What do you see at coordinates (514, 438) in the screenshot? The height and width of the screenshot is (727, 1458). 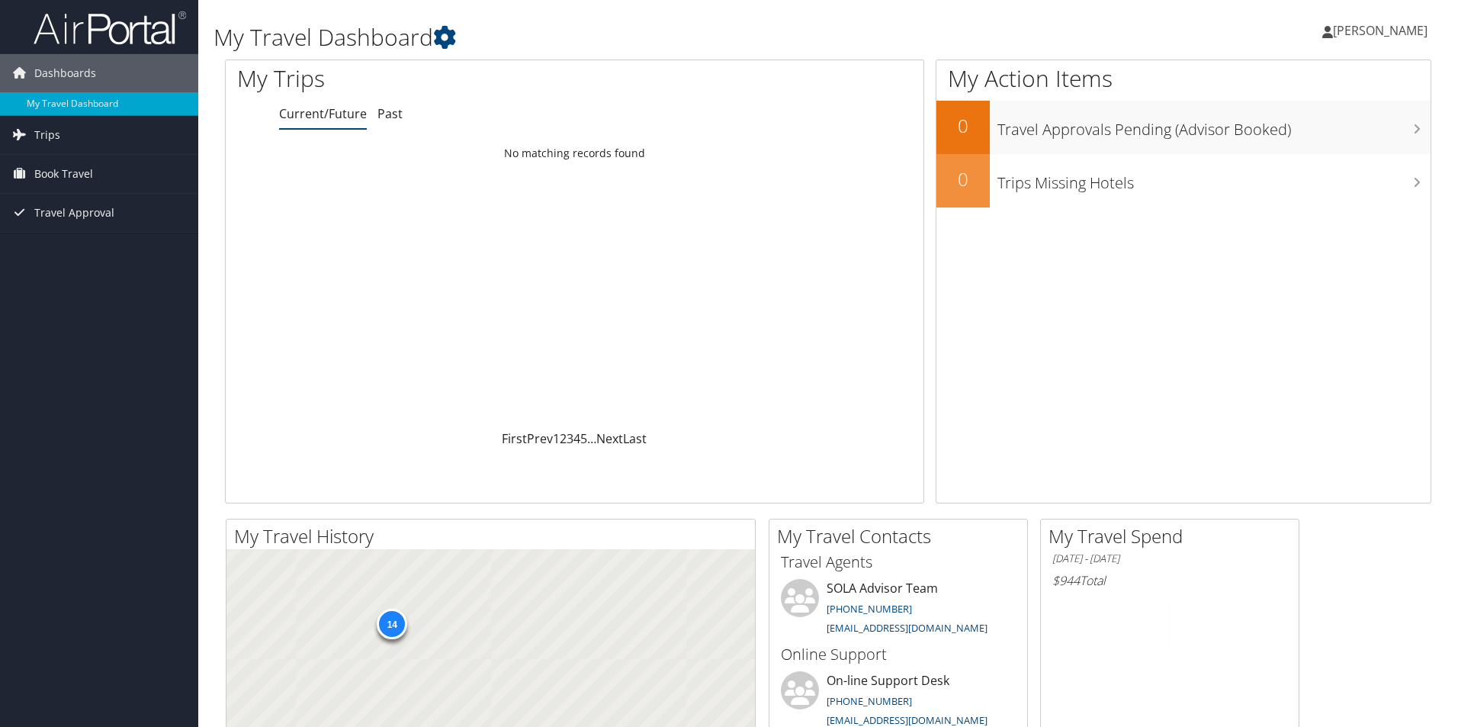 I see `a: First` at bounding box center [514, 438].